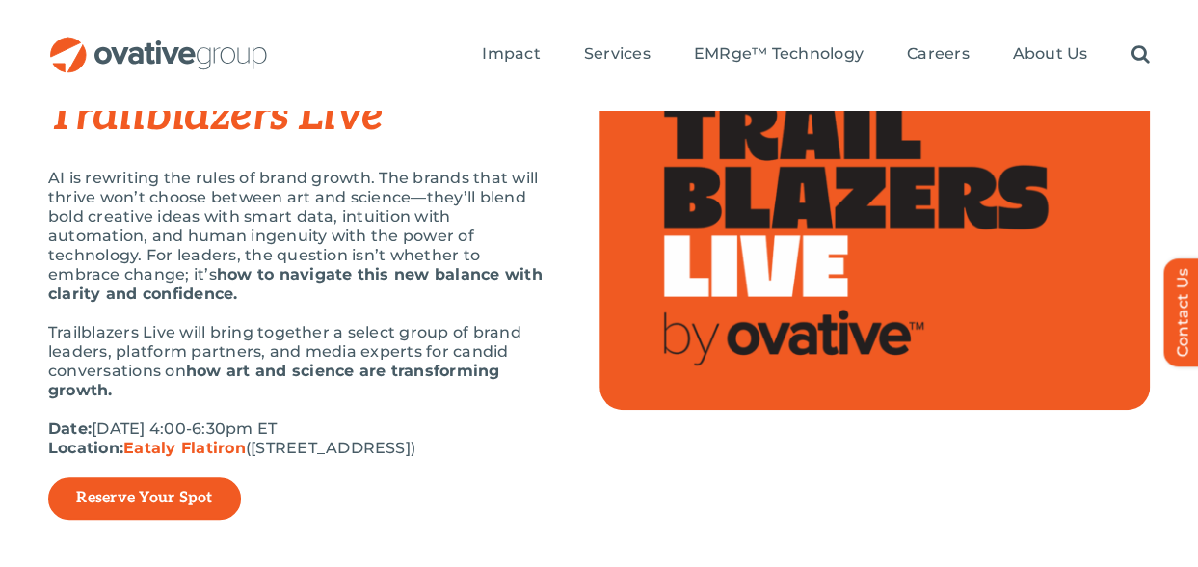  Describe the element at coordinates (147, 447) in the screenshot. I see `strong: Location:` at that location.